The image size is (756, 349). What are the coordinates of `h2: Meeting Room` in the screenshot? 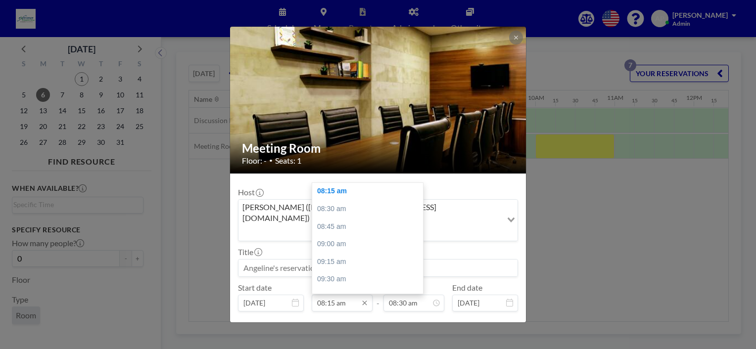 It's located at (378, 148).